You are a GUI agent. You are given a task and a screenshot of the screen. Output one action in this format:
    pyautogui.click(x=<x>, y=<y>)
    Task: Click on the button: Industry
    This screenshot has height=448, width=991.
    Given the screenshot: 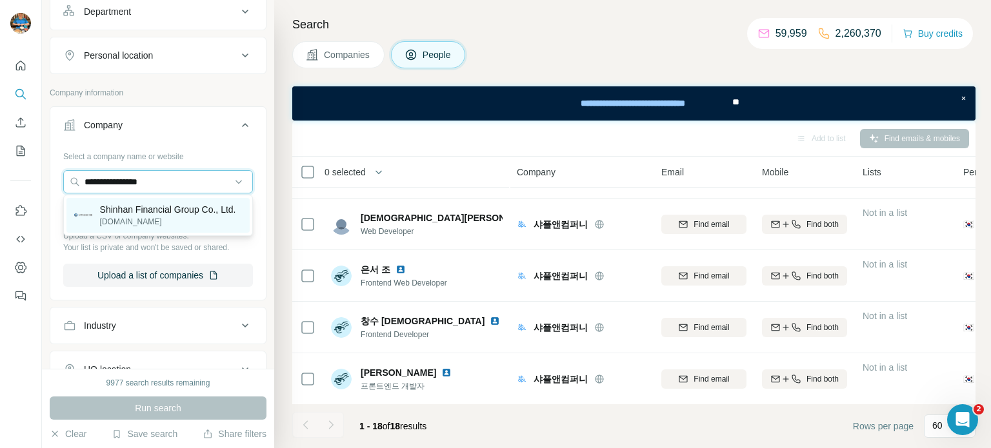 What is the action you would take?
    pyautogui.click(x=158, y=326)
    